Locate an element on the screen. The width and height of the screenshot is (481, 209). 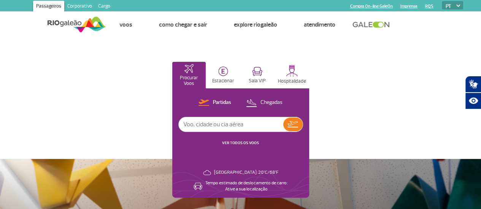
button: Sala VIP is located at coordinates (257, 75).